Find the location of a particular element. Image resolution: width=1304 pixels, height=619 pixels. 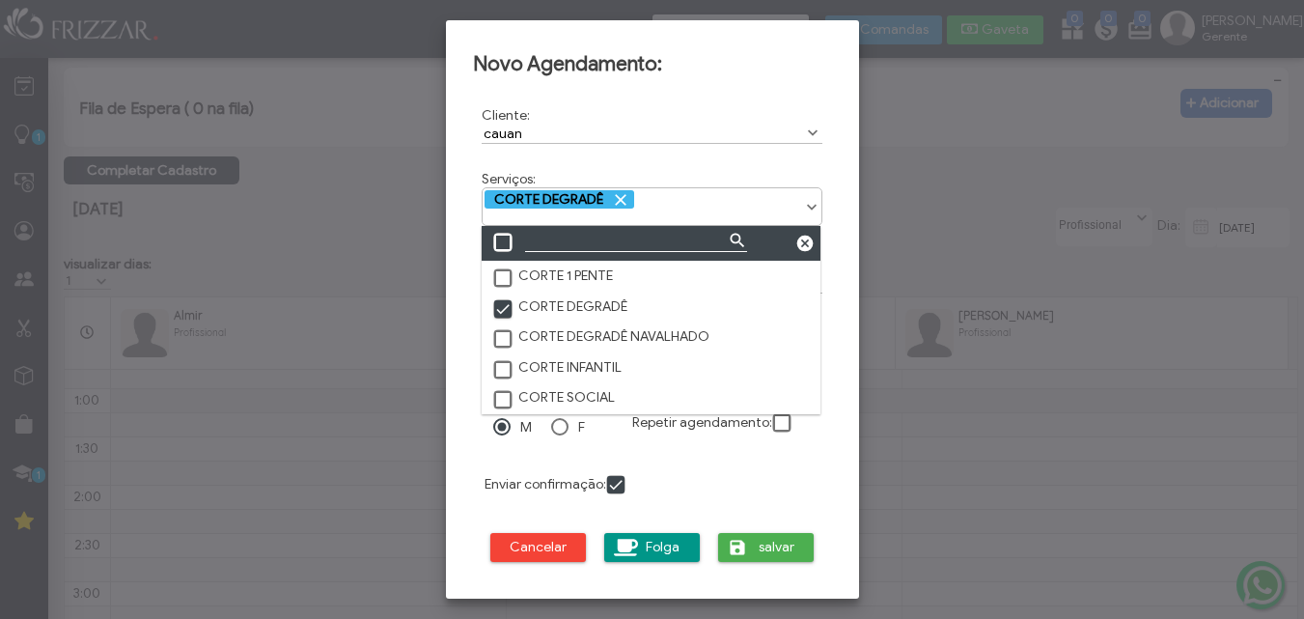

label: Serviços: is located at coordinates (509, 179).